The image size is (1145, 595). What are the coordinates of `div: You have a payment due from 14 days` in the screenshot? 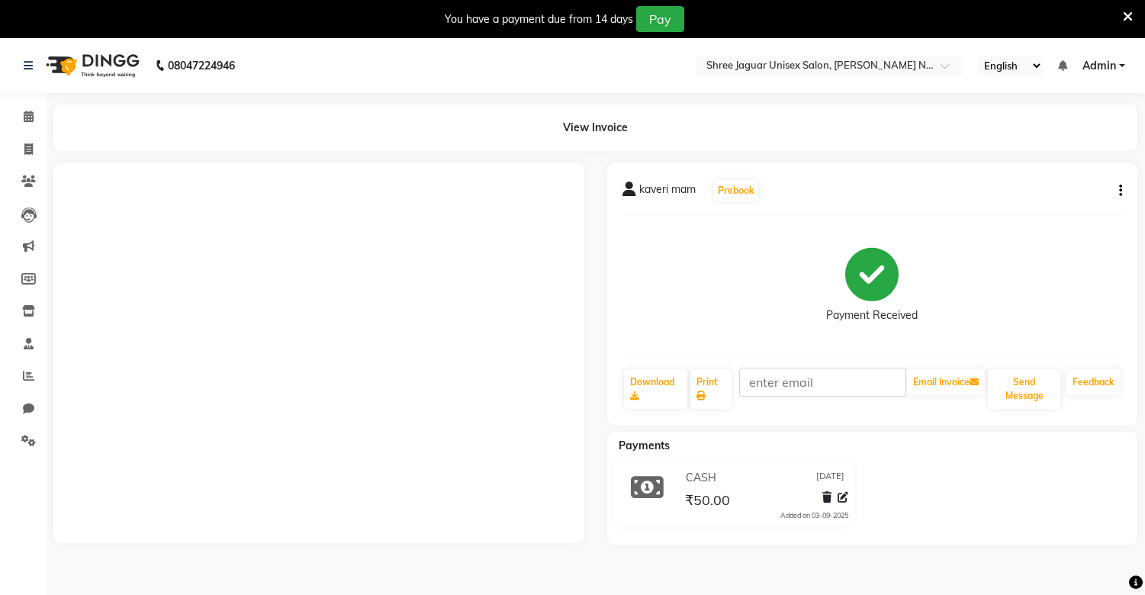 It's located at (539, 19).